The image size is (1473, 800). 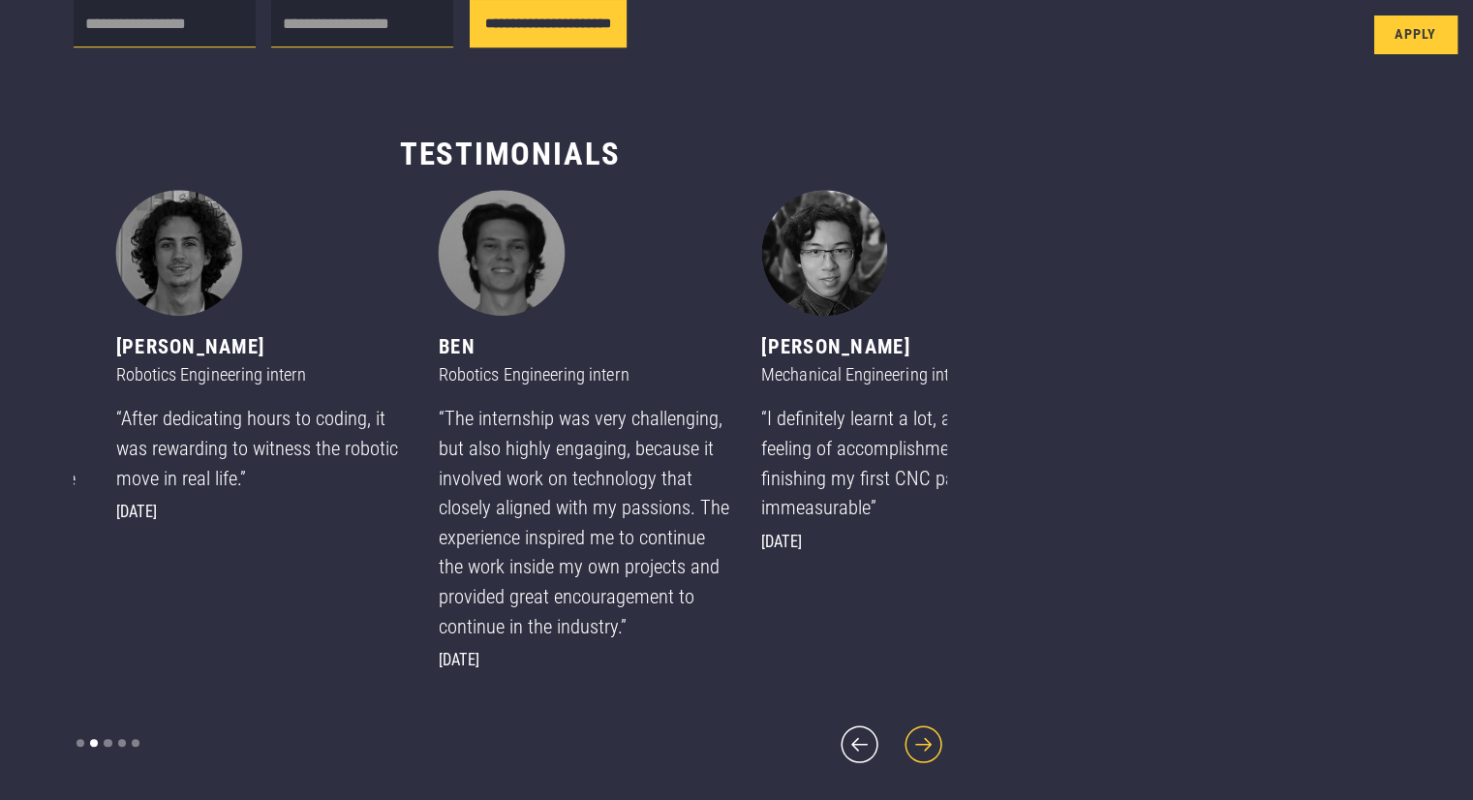 I want to click on div: “The internship was very challenging, but also highly engaging, because it involved work on techn..., so click(x=584, y=522).